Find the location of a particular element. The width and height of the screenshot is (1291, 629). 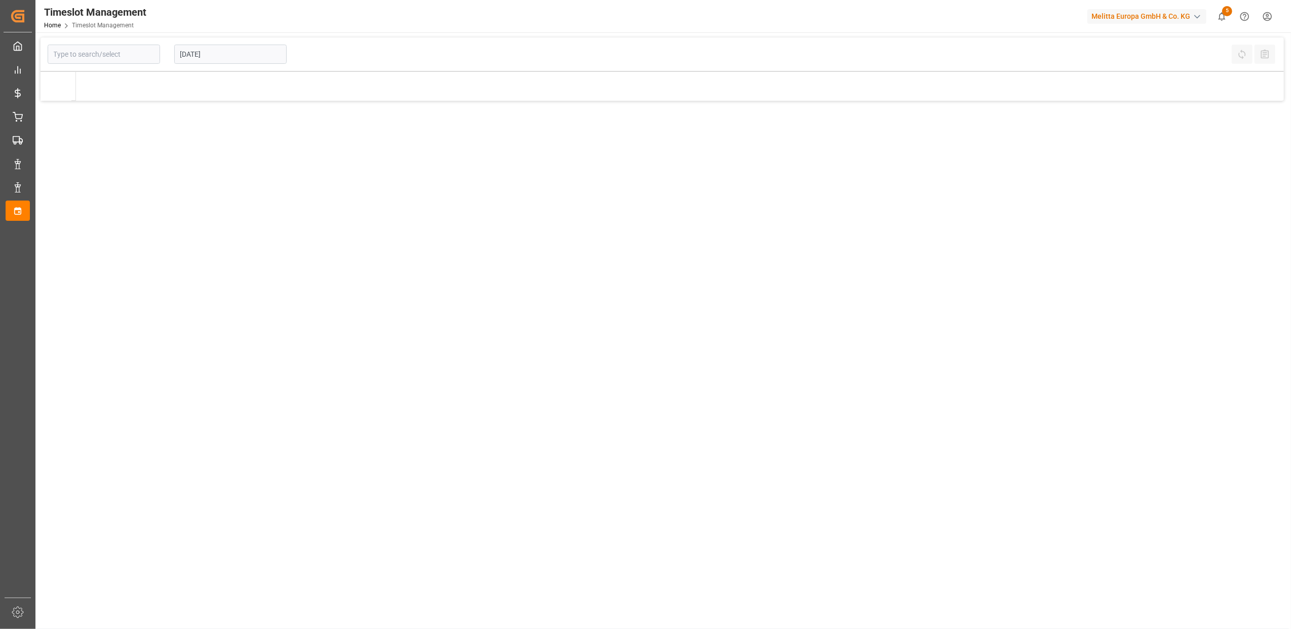

div: Melitta Europa GmbH & Co. KG is located at coordinates (1147, 16).